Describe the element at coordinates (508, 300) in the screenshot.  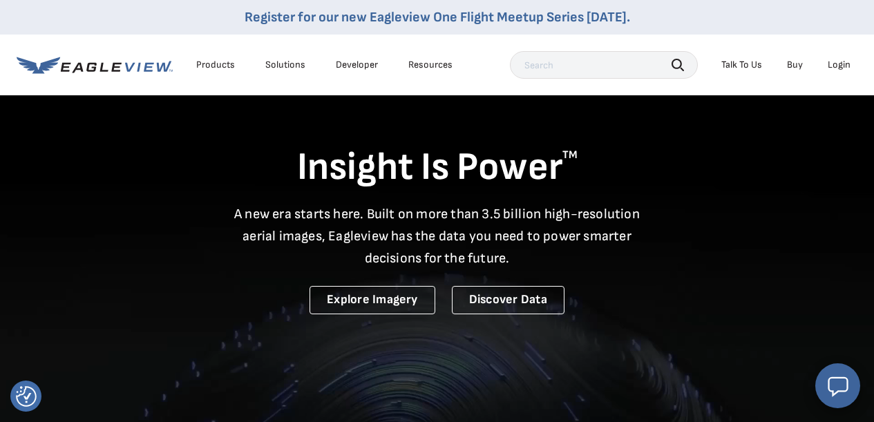
I see `a: Discover Data` at that location.